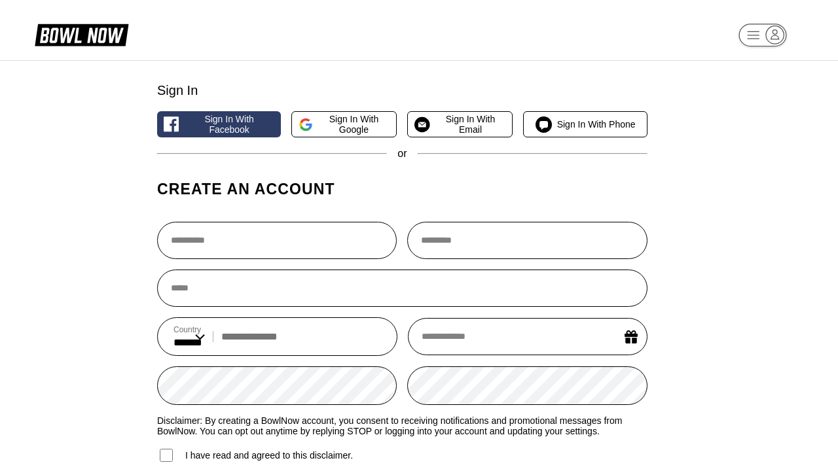 This screenshot has width=838, height=471. What do you see at coordinates (353, 124) in the screenshot?
I see `span: Sign in with Google` at bounding box center [353, 124].